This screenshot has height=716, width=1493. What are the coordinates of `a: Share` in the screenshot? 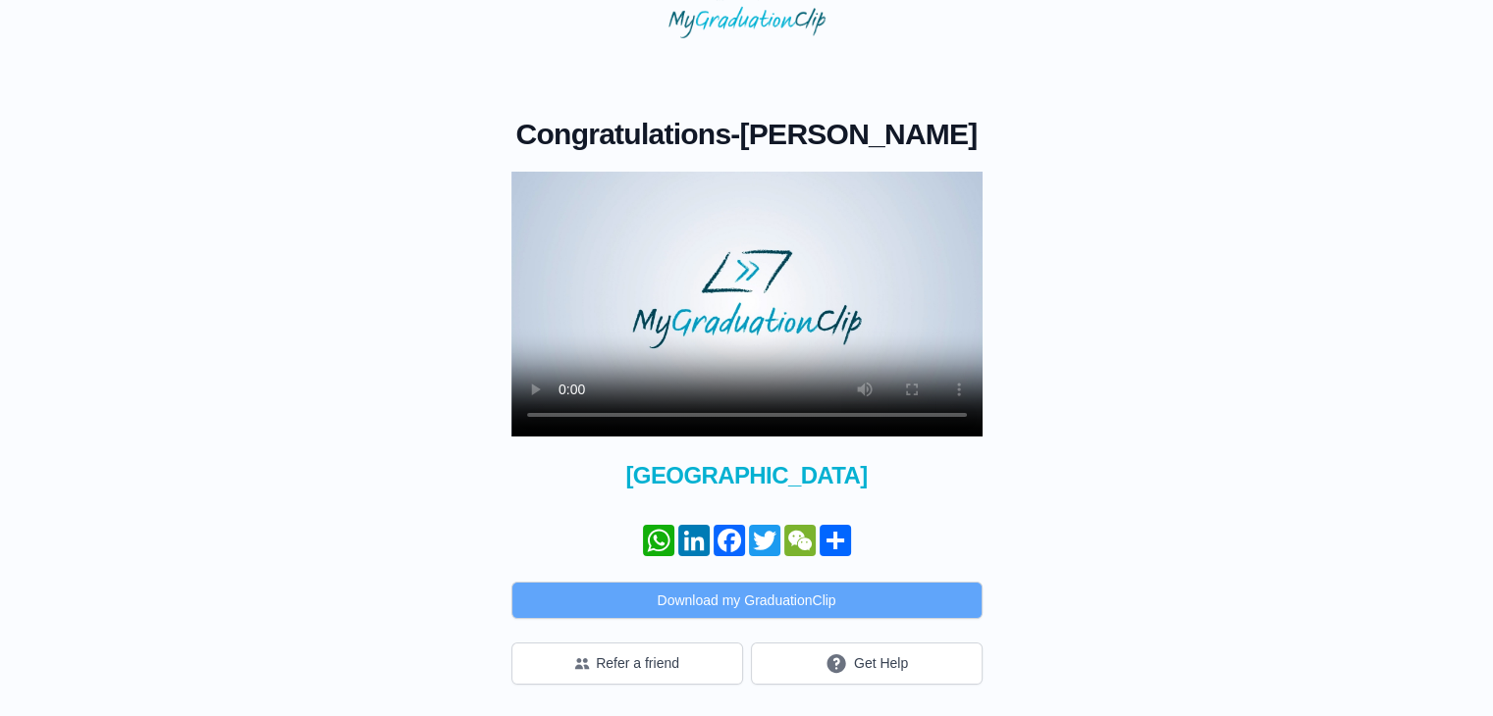 It's located at (835, 541).